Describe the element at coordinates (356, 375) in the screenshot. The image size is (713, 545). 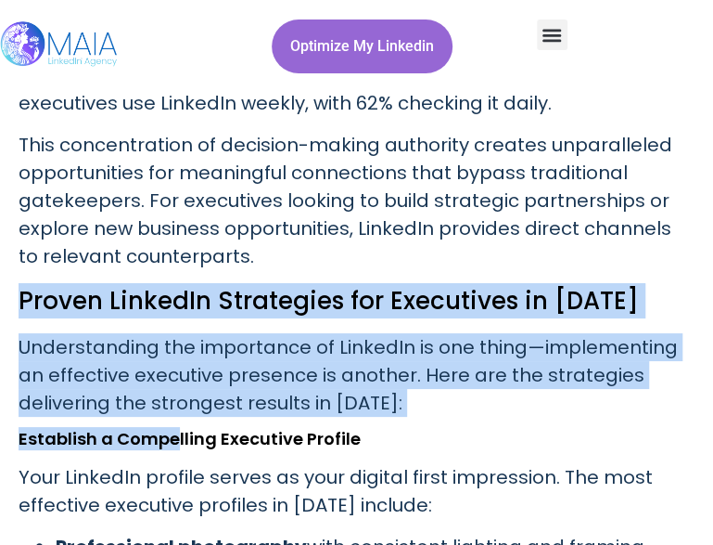
I see `p: Understanding the importance of LinkedIn is one thing—implementing an effective executive presenc...` at that location.